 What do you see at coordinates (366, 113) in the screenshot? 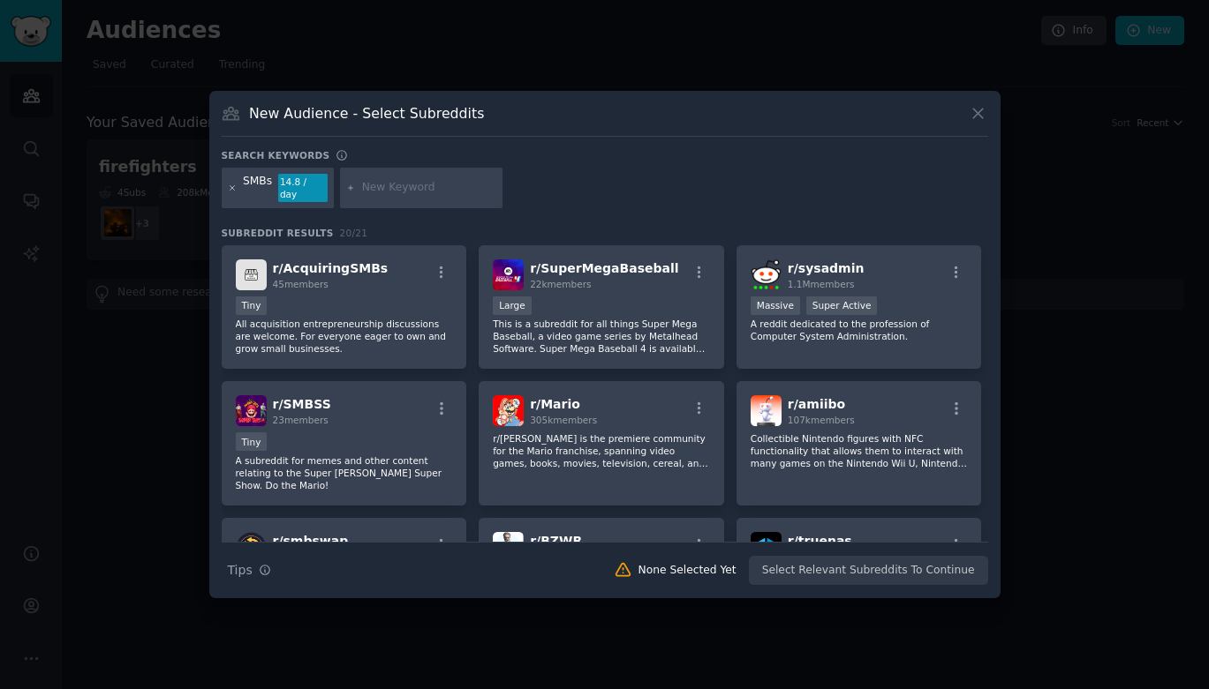
I see `h3: New Audience - Select Subreddits` at bounding box center [366, 113].